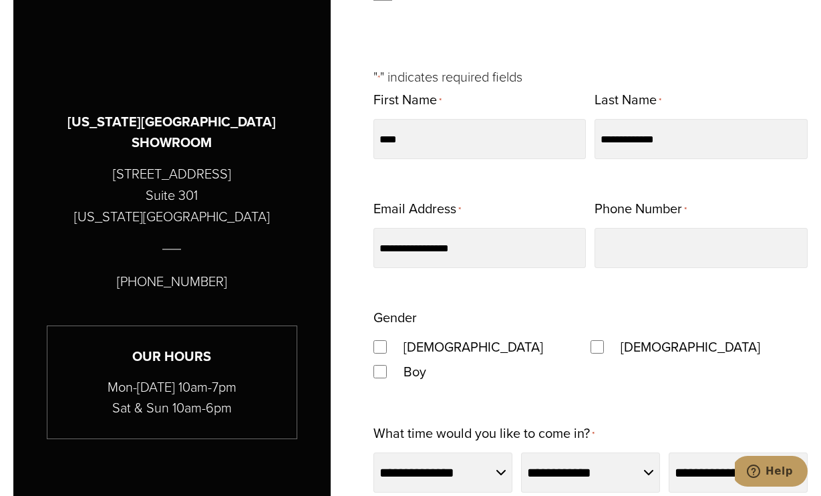 The height and width of the screenshot is (496, 821). I want to click on span: Help, so click(44, 15).